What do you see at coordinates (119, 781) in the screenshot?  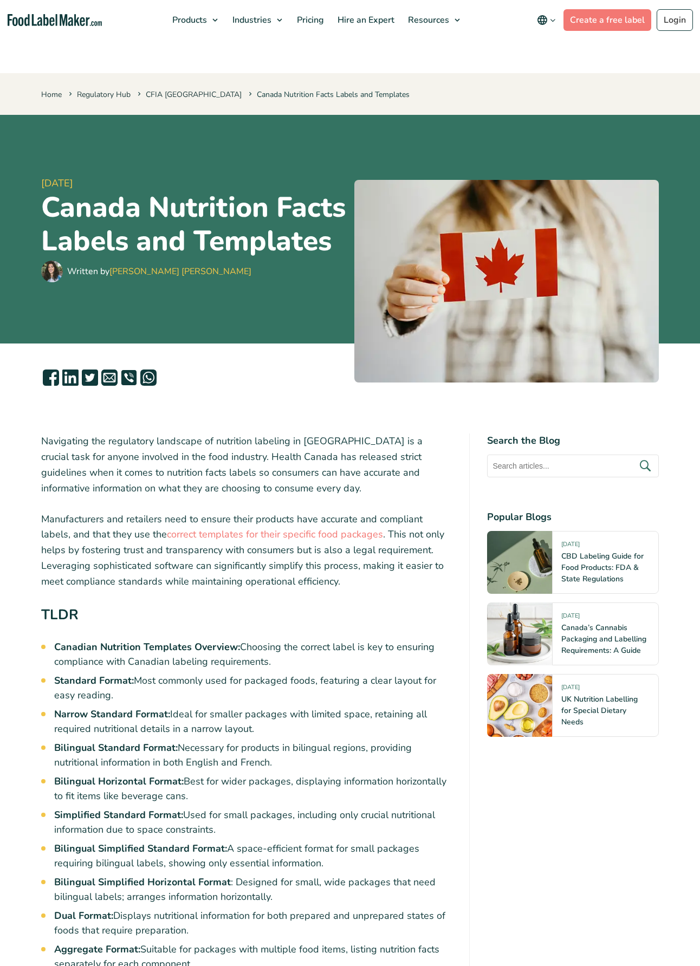 I see `strong: Bilingual Horizontal Format:` at bounding box center [119, 781].